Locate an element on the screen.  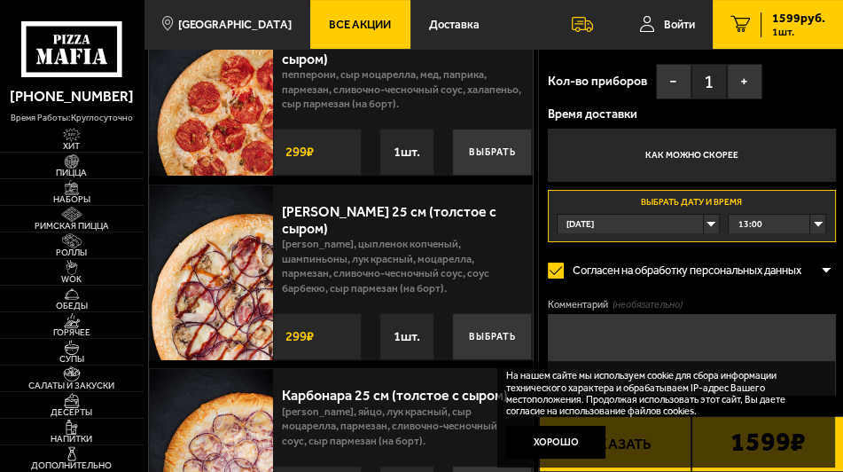
p: пепперони, сыр Моцарелла, мед, паприка, пармезан, сливочно-чесночный соус, халапеньо, сыр пармеза... is located at coordinates (403, 93).